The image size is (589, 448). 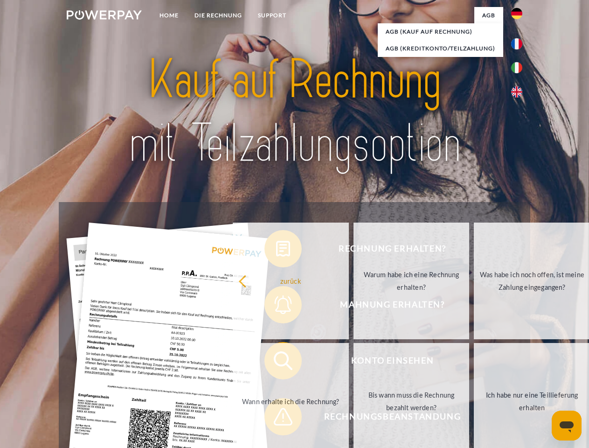 What do you see at coordinates (440, 32) in the screenshot?
I see `a: AGB (Kauf auf Rechnung)` at bounding box center [440, 32].